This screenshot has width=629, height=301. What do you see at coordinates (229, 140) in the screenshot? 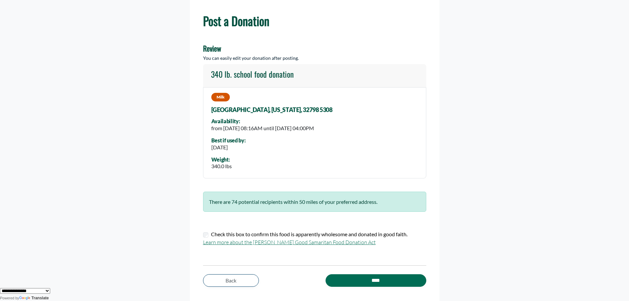
I see `div: Best if used by:` at bounding box center [229, 140].